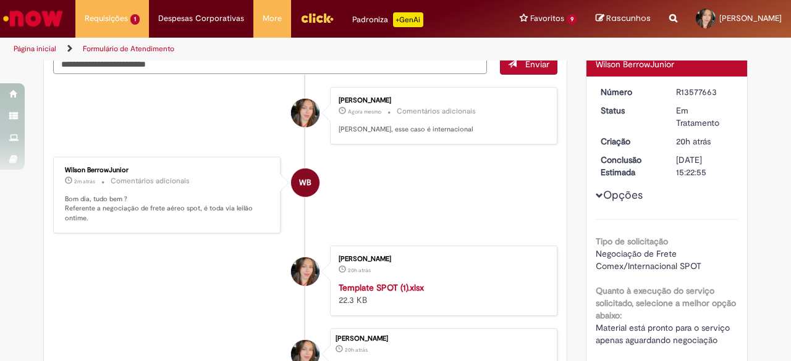 The width and height of the screenshot is (791, 361). I want to click on span: Requisições, so click(106, 19).